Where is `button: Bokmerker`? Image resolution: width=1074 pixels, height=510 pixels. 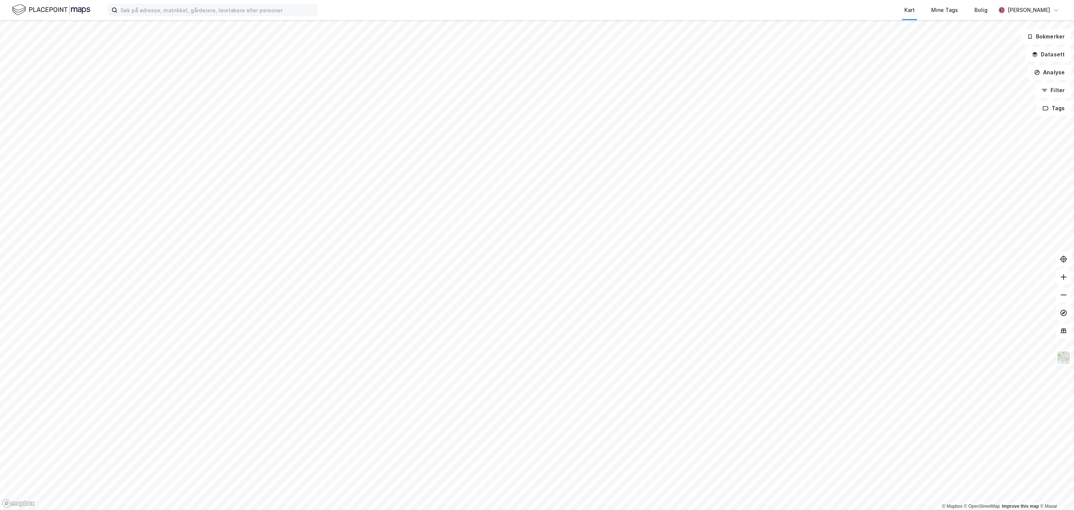 button: Bokmerker is located at coordinates (1046, 37).